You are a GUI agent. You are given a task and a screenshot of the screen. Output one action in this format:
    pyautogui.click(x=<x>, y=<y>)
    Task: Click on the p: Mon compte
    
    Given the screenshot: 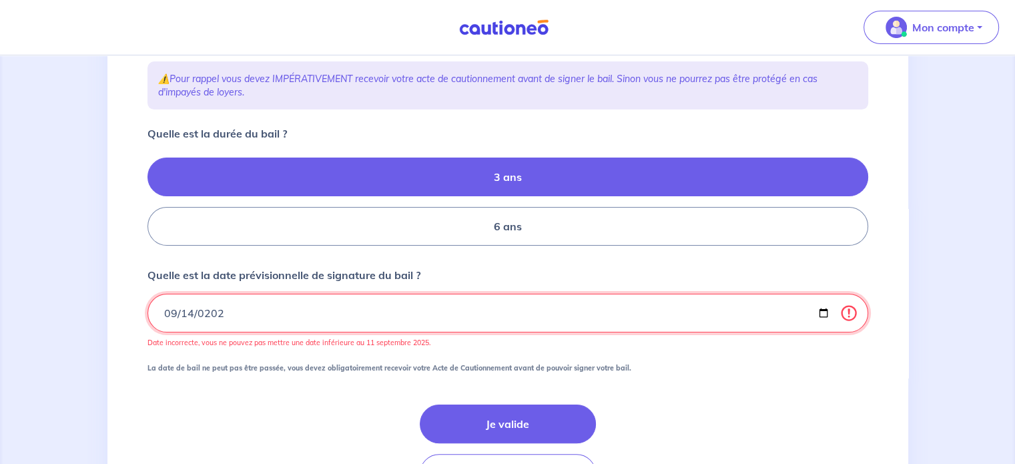 What is the action you would take?
    pyautogui.click(x=943, y=27)
    